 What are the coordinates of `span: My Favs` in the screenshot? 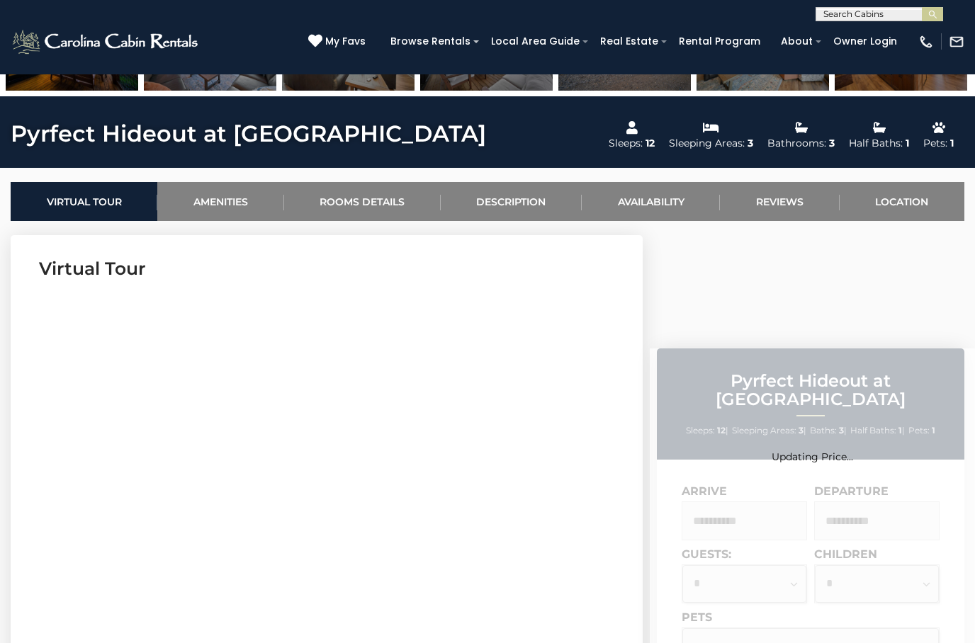 It's located at (345, 41).